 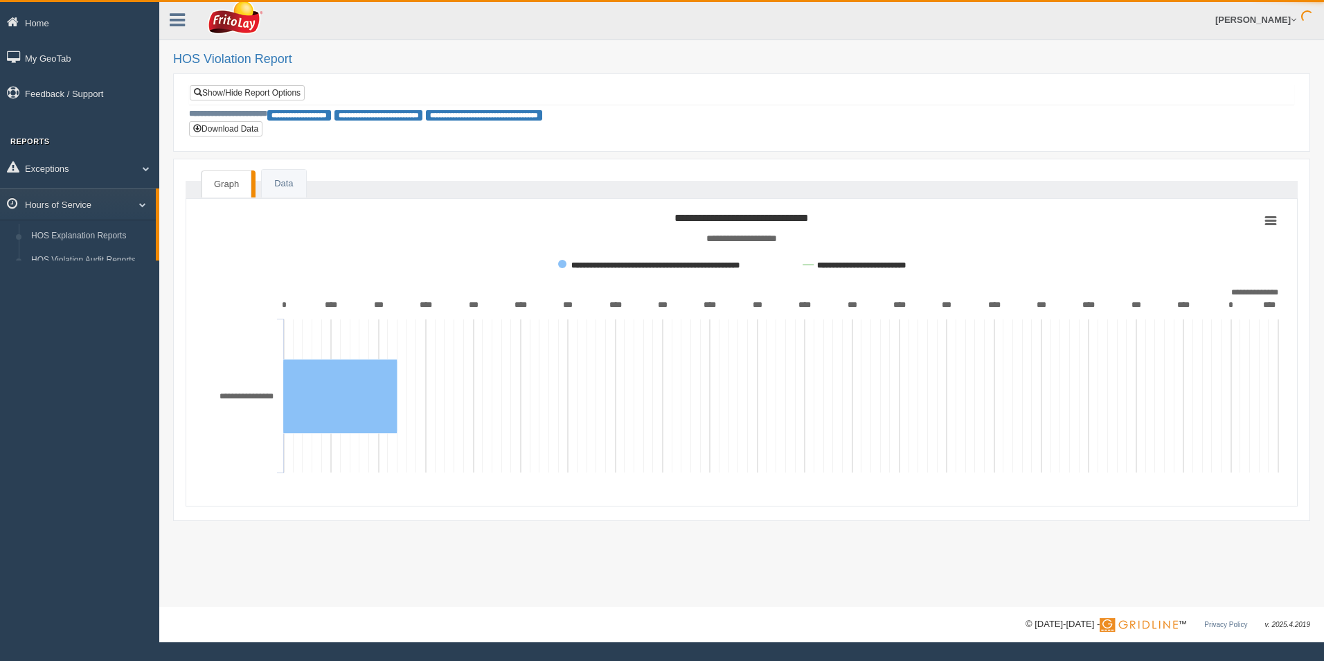 What do you see at coordinates (742, 60) in the screenshot?
I see `h2: HOS Violation Report` at bounding box center [742, 60].